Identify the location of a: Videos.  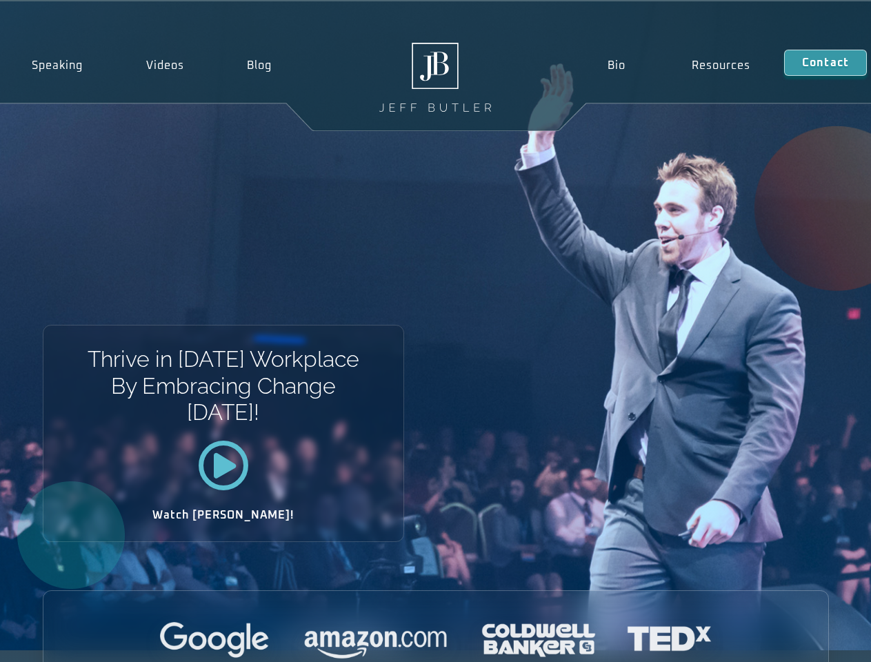
(165, 66).